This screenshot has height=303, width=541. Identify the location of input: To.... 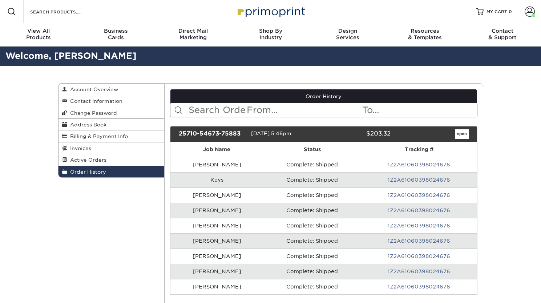
(420, 110).